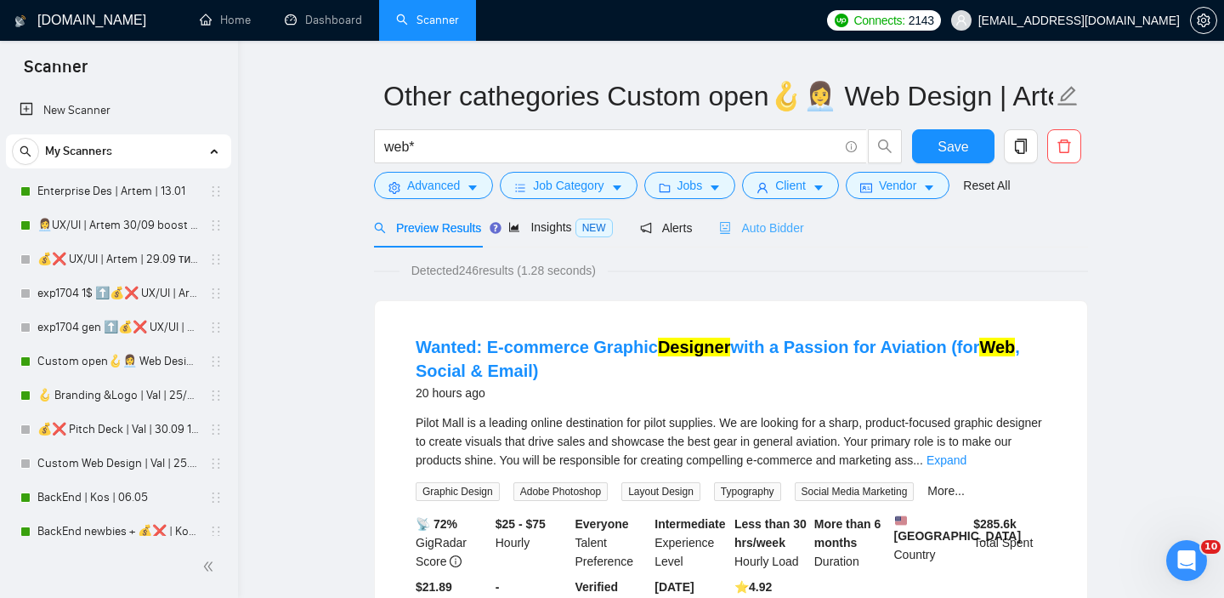 The width and height of the screenshot is (1224, 598). Describe the element at coordinates (1204, 20) in the screenshot. I see `a: setting` at that location.